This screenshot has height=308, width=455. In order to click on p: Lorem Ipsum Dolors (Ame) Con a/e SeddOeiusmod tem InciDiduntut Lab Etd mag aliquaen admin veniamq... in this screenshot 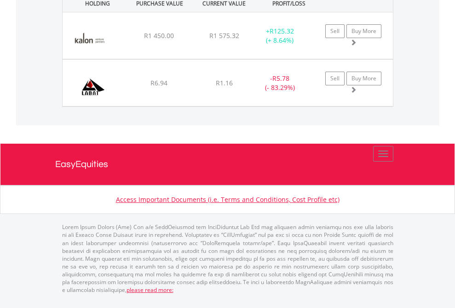, I will do `click(228, 259)`.